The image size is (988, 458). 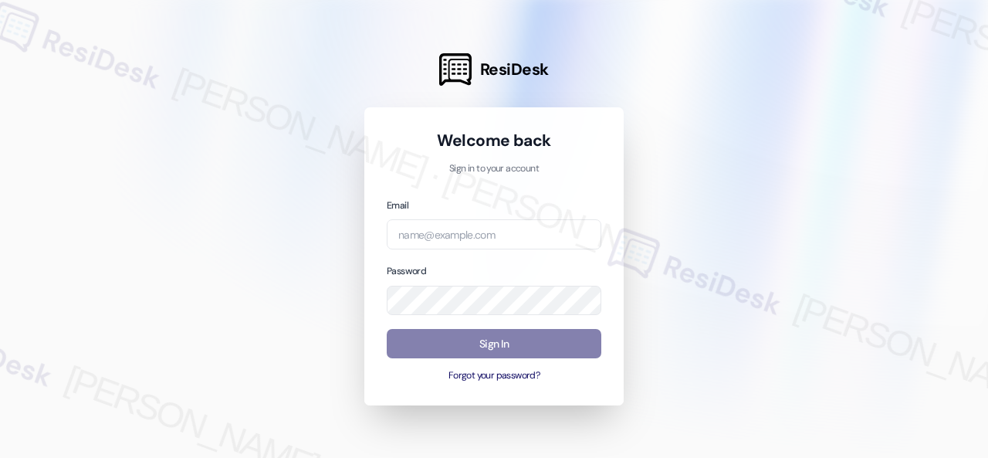 I want to click on label: Password, so click(x=406, y=271).